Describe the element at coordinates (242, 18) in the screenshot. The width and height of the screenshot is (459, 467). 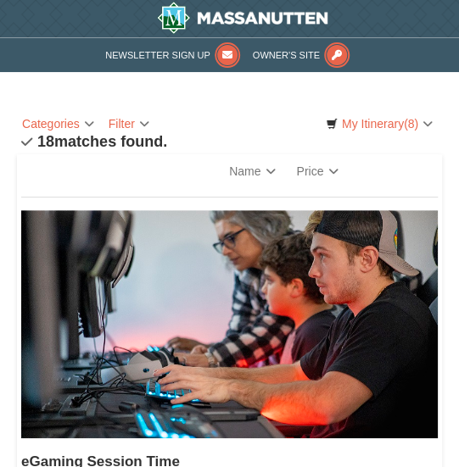
I see `img: Massanutten Resort Logo` at that location.